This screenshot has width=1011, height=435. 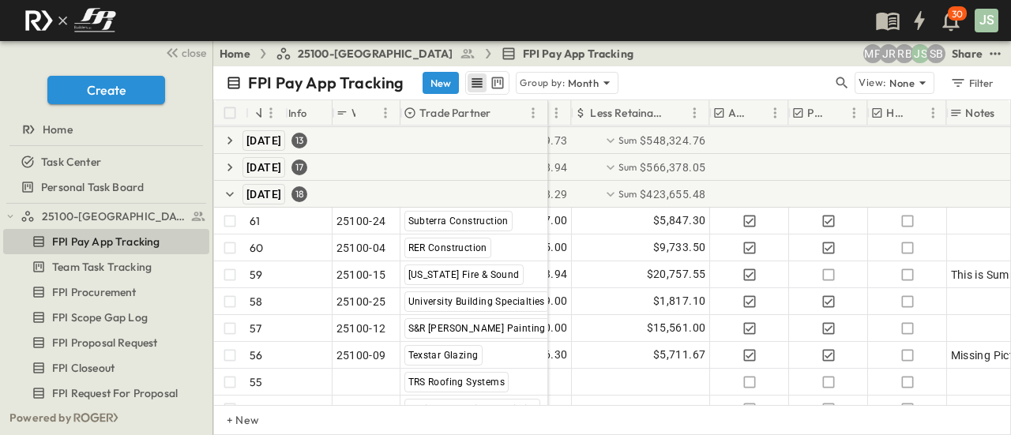 I want to click on span: 25100-09, so click(x=361, y=356).